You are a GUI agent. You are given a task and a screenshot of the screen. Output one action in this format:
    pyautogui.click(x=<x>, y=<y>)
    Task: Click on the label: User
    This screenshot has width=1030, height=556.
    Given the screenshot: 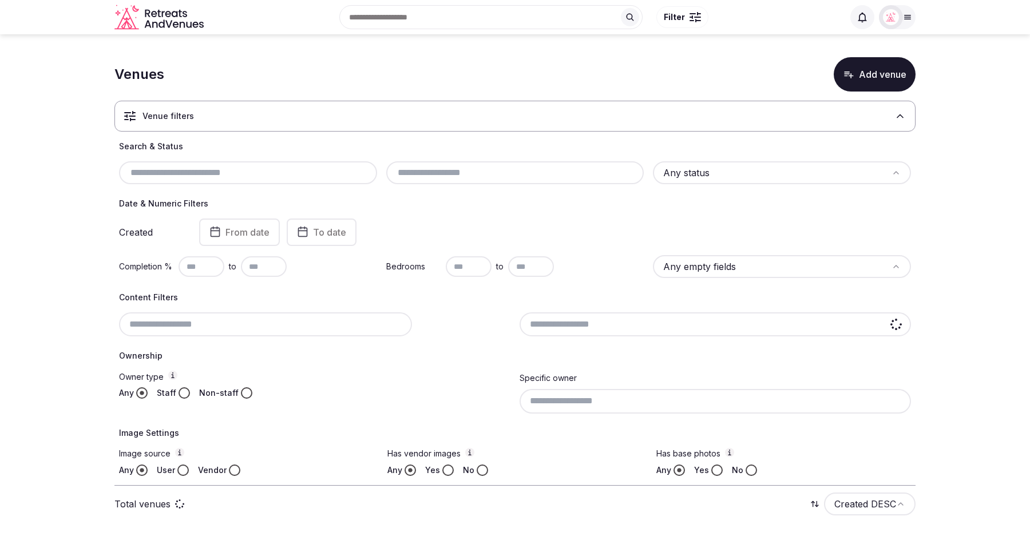 What is the action you would take?
    pyautogui.click(x=166, y=470)
    